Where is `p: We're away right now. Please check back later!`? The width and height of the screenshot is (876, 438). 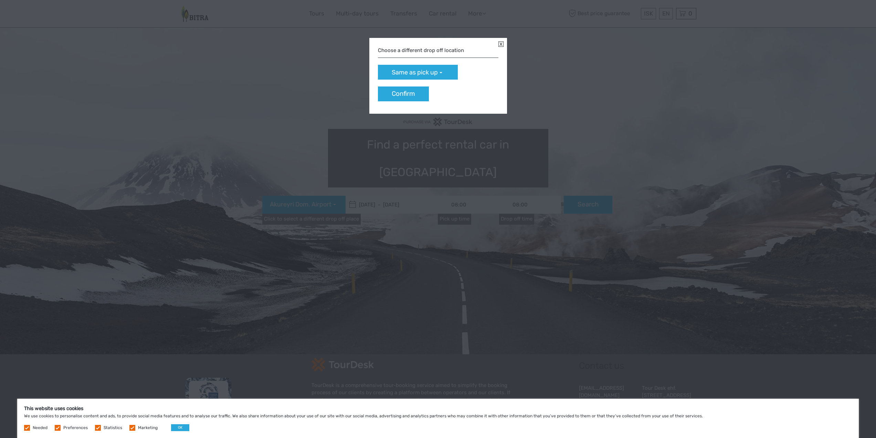 p: We're away right now. Please check back later! is located at coordinates (44, 15).